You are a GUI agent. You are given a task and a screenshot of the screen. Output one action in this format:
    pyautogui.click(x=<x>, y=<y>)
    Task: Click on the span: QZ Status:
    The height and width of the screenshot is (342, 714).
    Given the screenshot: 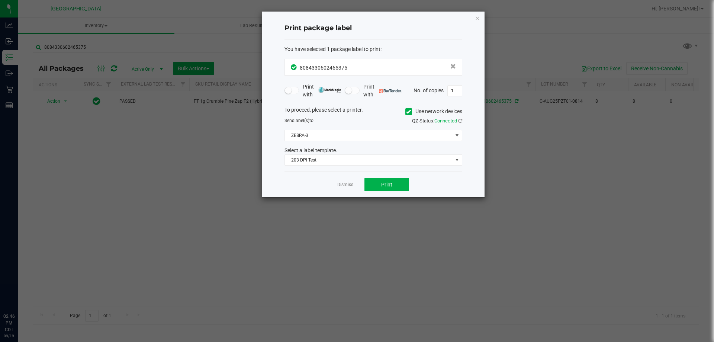 What is the action you would take?
    pyautogui.click(x=437, y=121)
    